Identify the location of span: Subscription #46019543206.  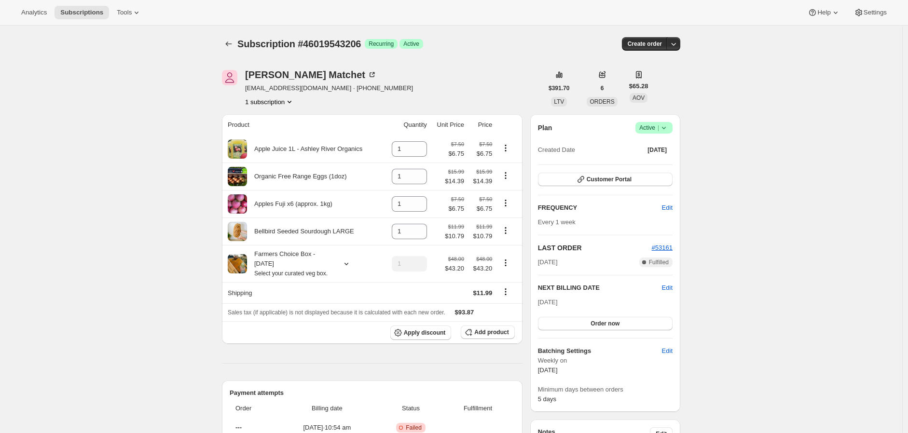
(299, 44).